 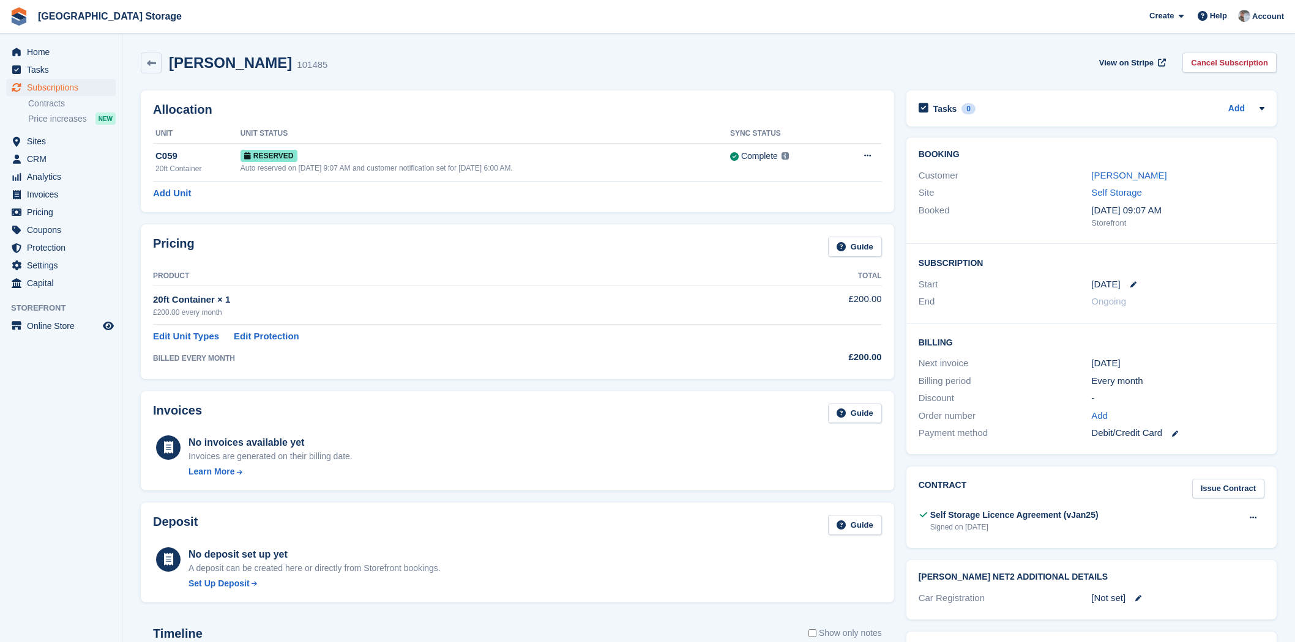 I want to click on label: Show only notes, so click(x=845, y=633).